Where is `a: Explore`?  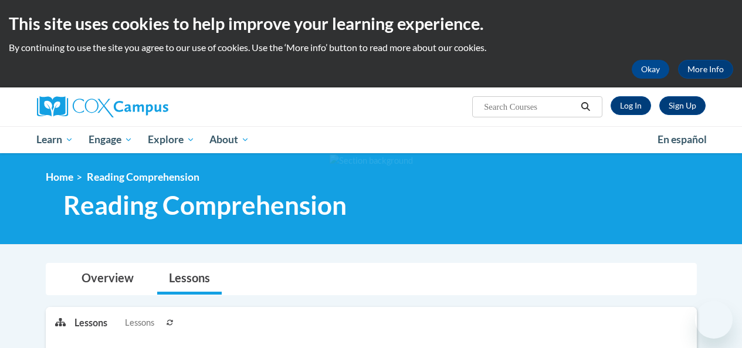 a: Explore is located at coordinates (171, 140).